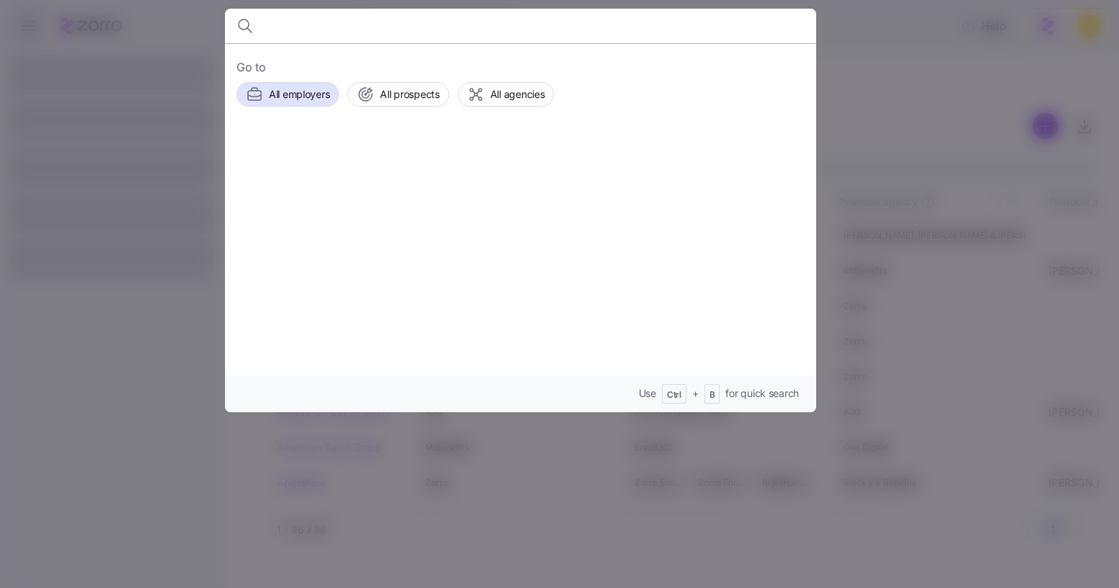 Image resolution: width=1119 pixels, height=588 pixels. What do you see at coordinates (712, 395) in the screenshot?
I see `span: B` at bounding box center [712, 395].